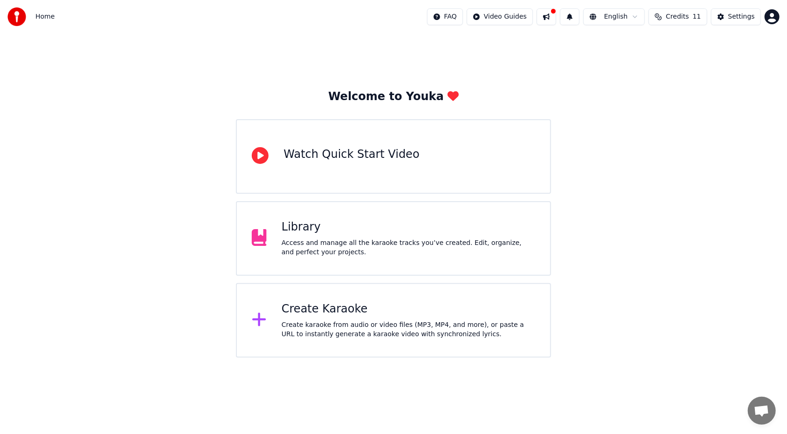 Image resolution: width=787 pixels, height=434 pixels. What do you see at coordinates (408, 227) in the screenshot?
I see `div: Library` at bounding box center [408, 227].